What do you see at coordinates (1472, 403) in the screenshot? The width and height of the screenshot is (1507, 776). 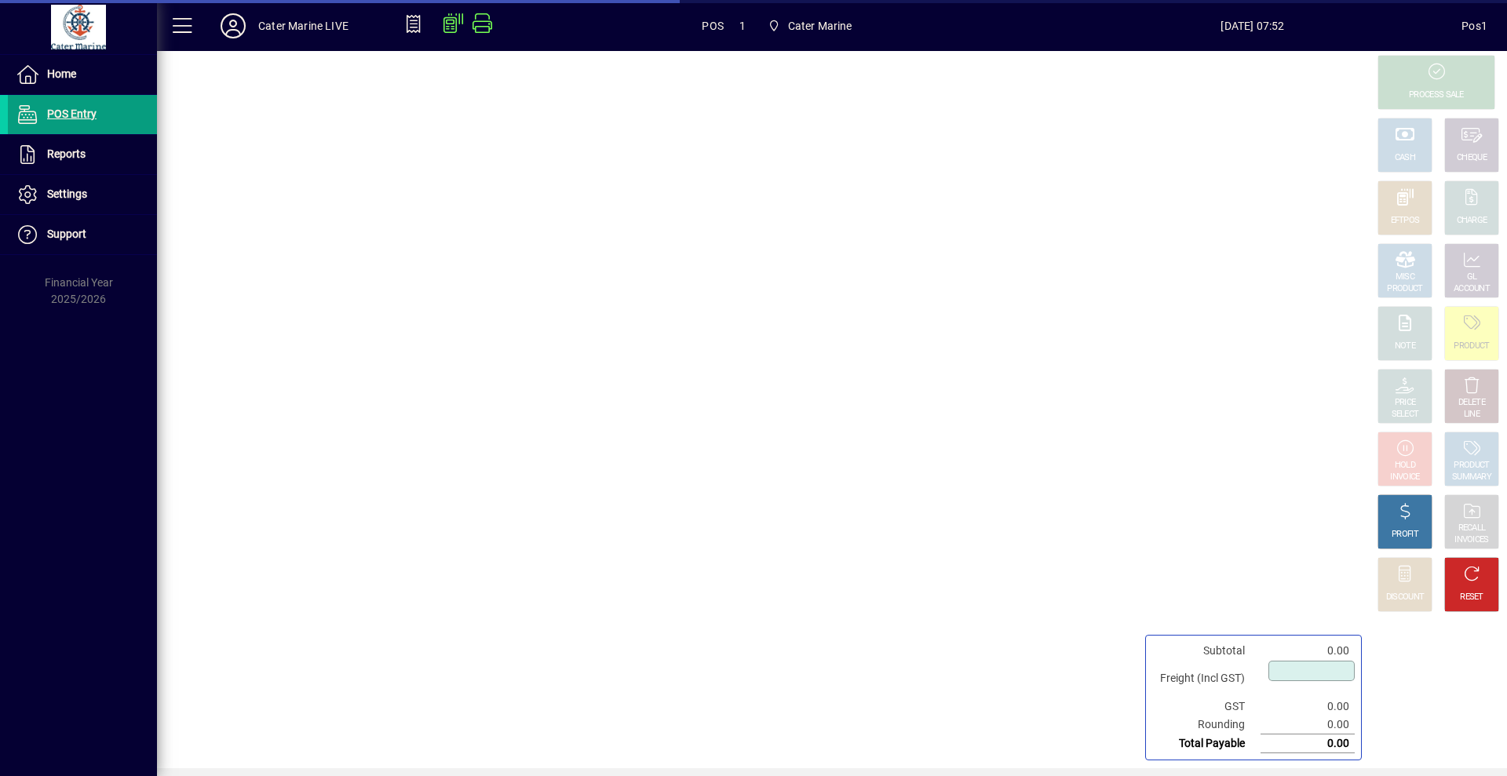 I see `div: DELETE` at bounding box center [1472, 403].